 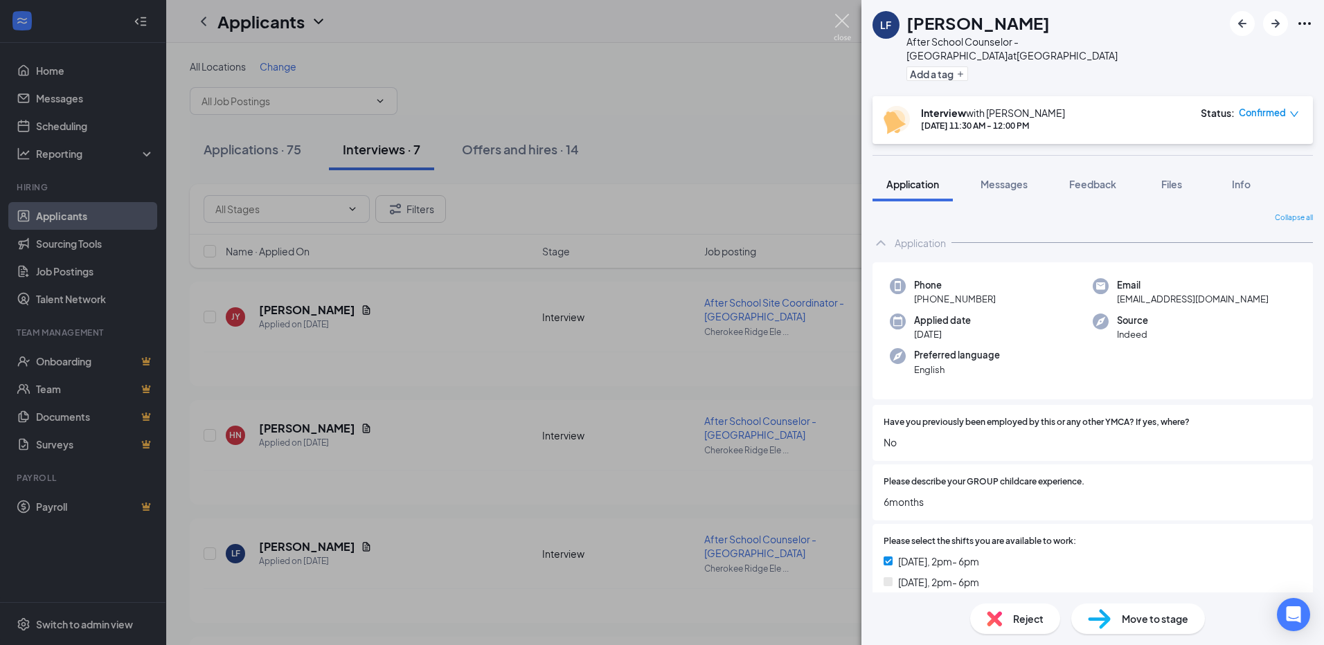 What do you see at coordinates (1092, 502) in the screenshot?
I see `span: 6months` at bounding box center [1092, 502].